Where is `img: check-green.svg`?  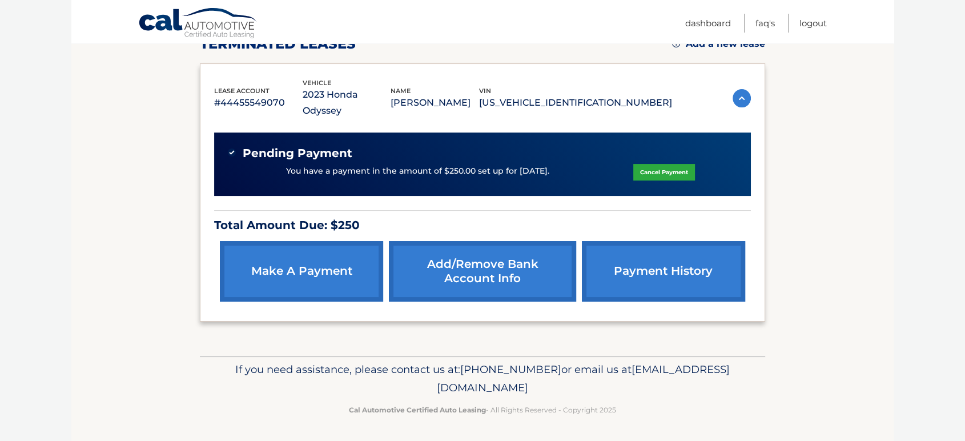 img: check-green.svg is located at coordinates (232, 152).